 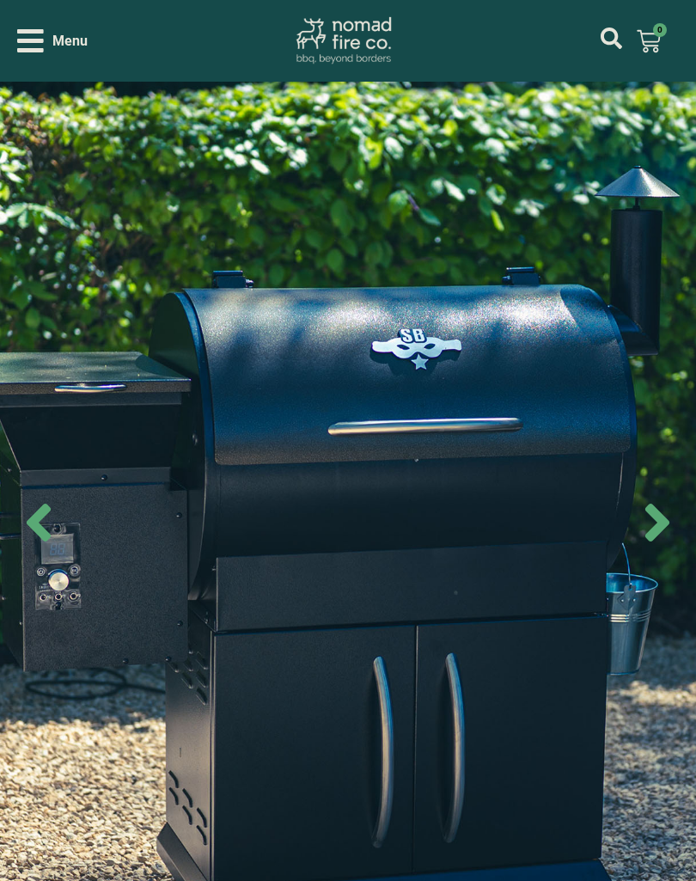 What do you see at coordinates (658, 523) in the screenshot?
I see `span: Next slide` at bounding box center [658, 523].